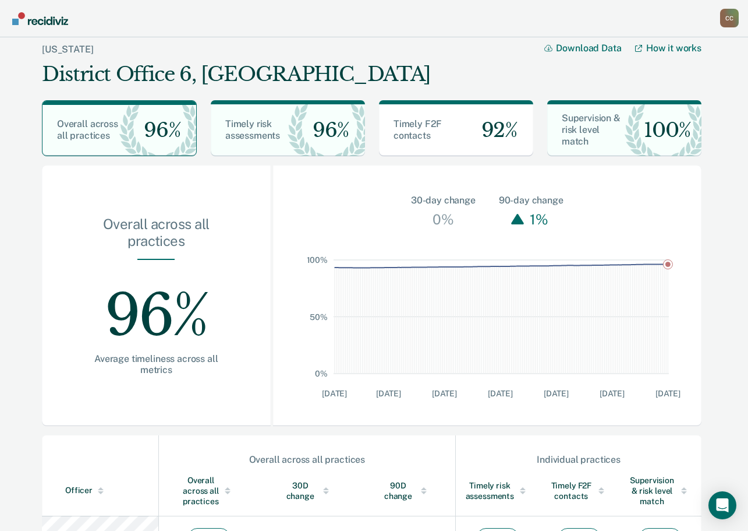 The image size is (748, 531). I want to click on div: 90-day change, so click(531, 200).